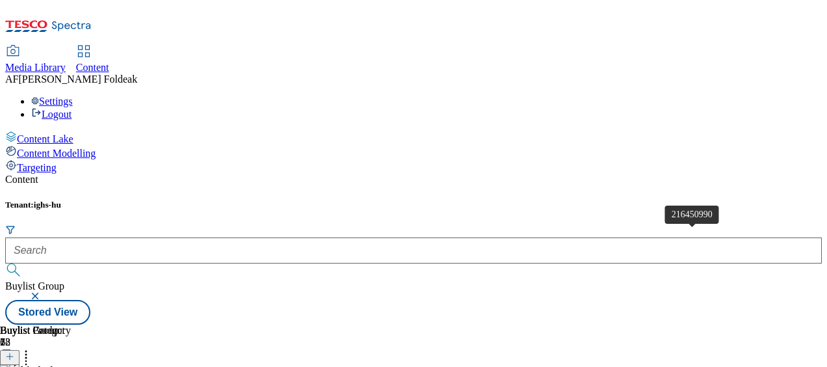 The image size is (827, 367). Describe the element at coordinates (12, 79) in the screenshot. I see `span: AF` at that location.